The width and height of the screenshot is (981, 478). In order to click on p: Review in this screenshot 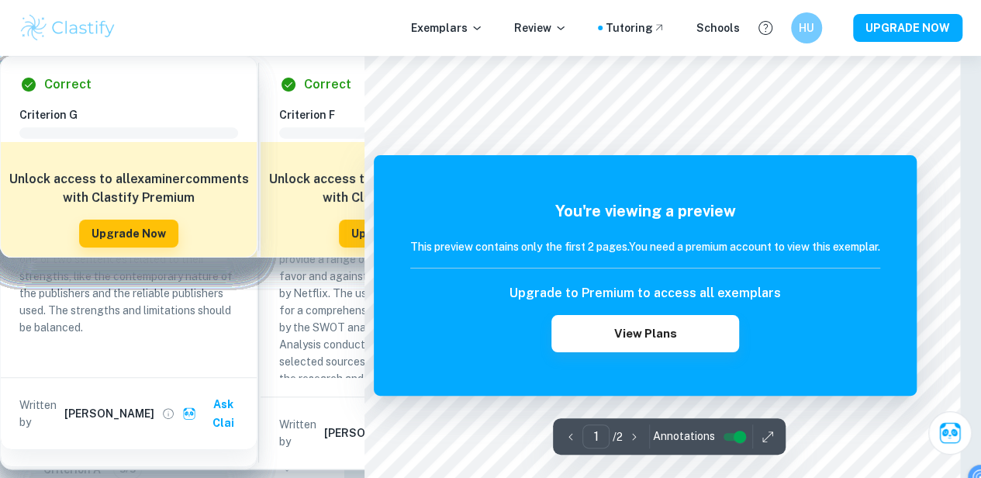, I will do `click(541, 28)`.